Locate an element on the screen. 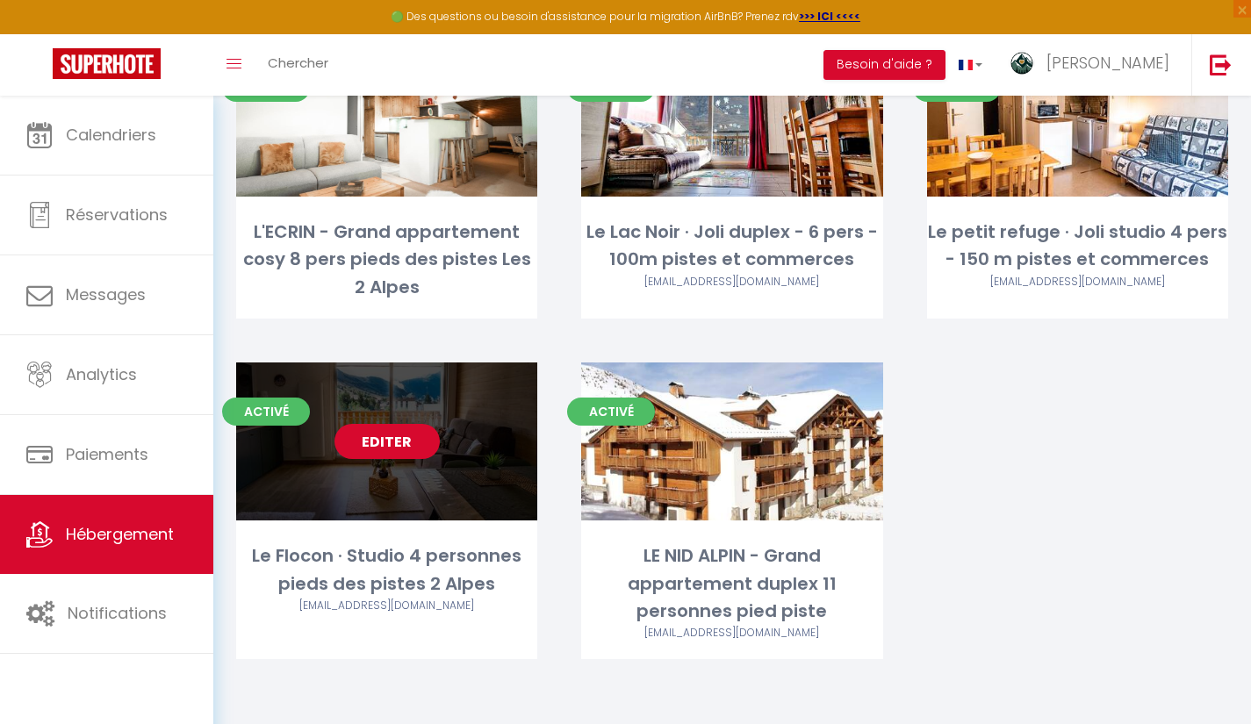  span: Réservations is located at coordinates (117, 214).